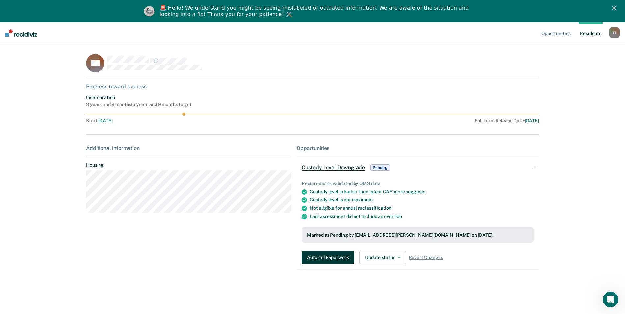 This screenshot has width=625, height=314. Describe the element at coordinates (375, 208) in the screenshot. I see `span: reclassification` at that location.